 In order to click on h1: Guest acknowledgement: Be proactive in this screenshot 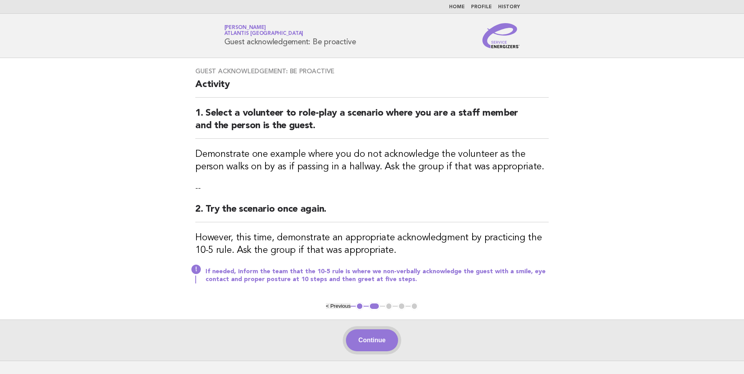, I will do `click(290, 36)`.